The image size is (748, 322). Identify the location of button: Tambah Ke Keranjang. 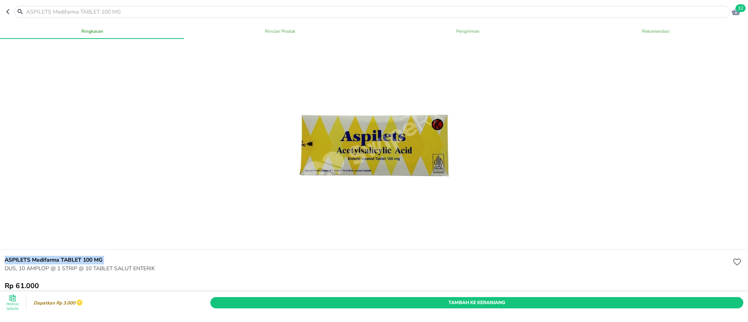
(477, 302).